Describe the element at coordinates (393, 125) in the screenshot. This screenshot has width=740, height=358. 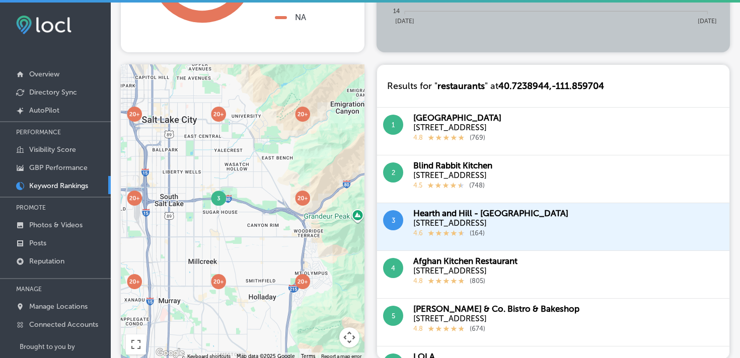
I see `button: 1` at that location.